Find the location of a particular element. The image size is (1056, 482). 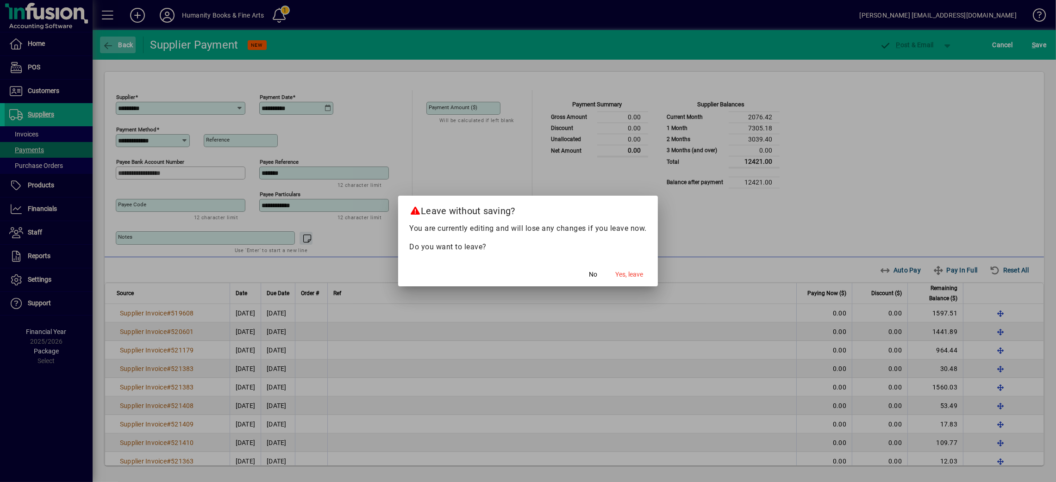

p: Do you want to leave? is located at coordinates (528, 247).